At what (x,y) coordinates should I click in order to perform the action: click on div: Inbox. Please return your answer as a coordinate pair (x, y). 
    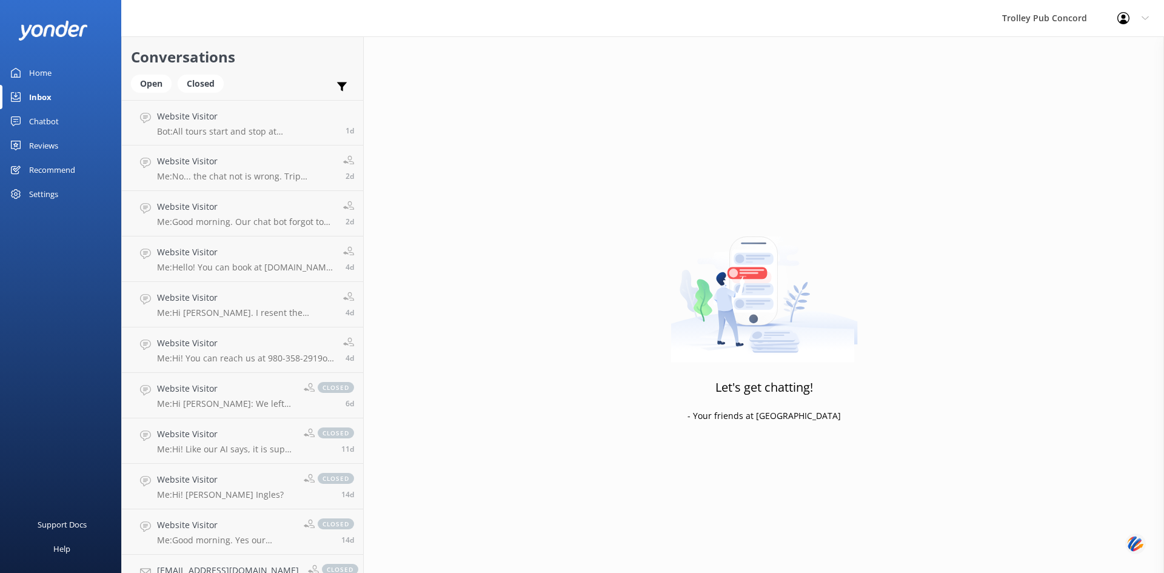
    Looking at the image, I should click on (40, 97).